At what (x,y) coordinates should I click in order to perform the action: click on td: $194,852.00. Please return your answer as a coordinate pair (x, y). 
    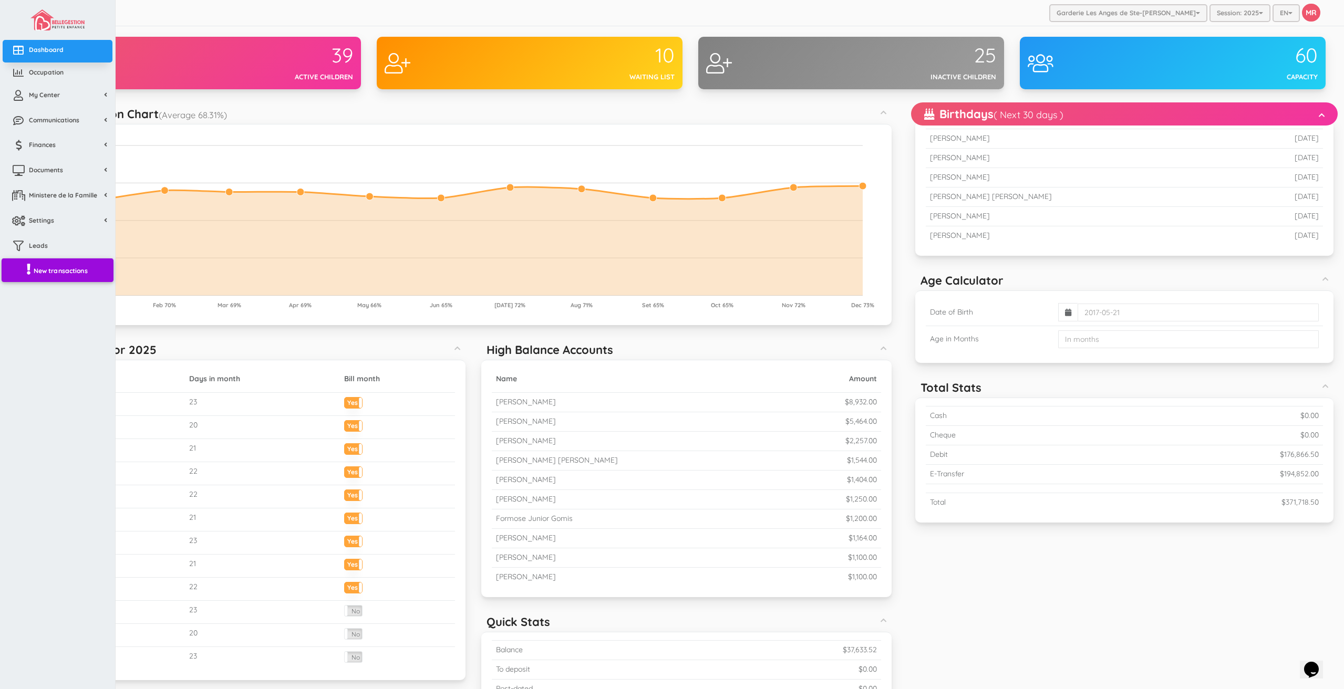
    Looking at the image, I should click on (1218, 474).